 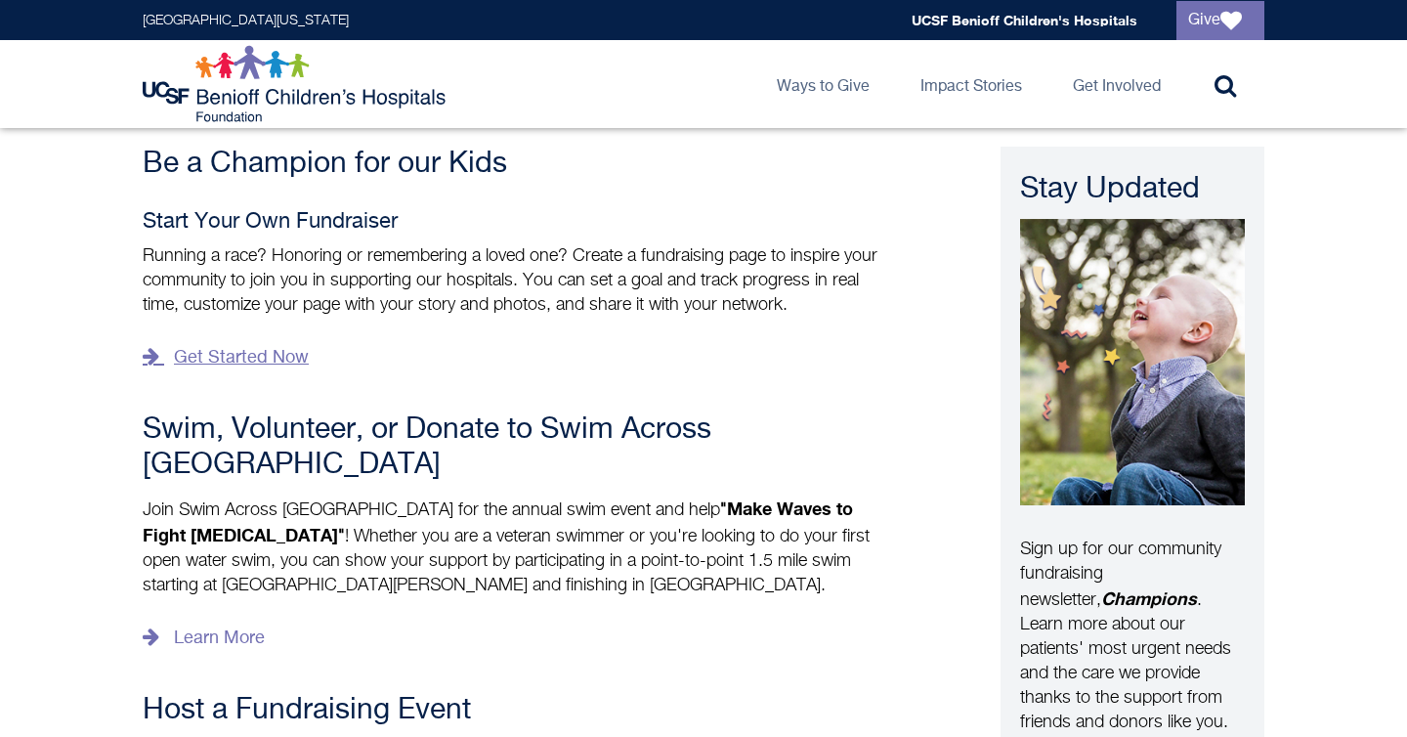 I want to click on h3: Be a Champion for our Kids, so click(x=519, y=164).